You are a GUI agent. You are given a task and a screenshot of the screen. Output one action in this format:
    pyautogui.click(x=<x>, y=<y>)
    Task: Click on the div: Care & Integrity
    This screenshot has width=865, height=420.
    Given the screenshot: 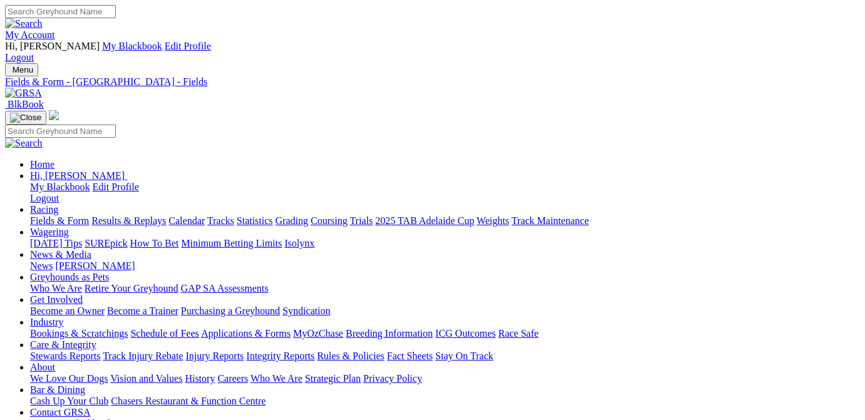 What is the action you would take?
    pyautogui.click(x=445, y=356)
    